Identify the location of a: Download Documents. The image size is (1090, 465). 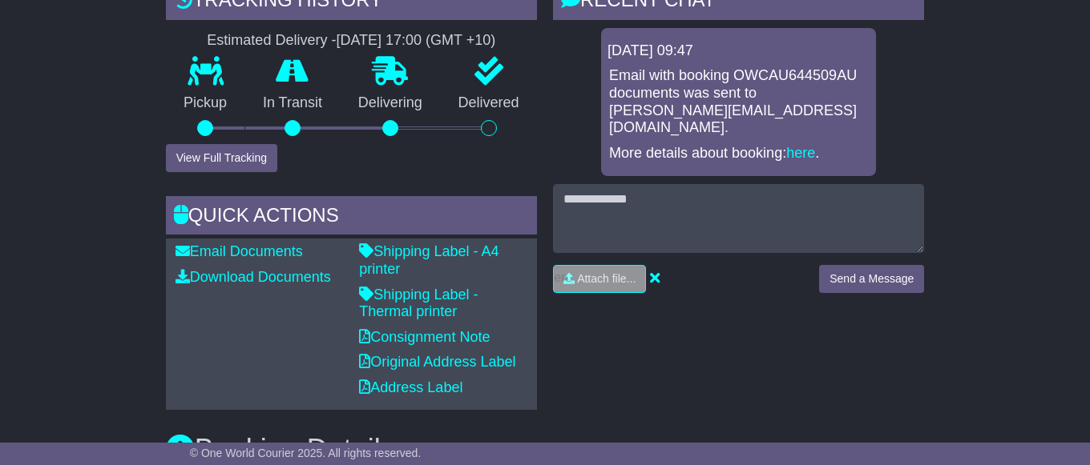
(253, 277).